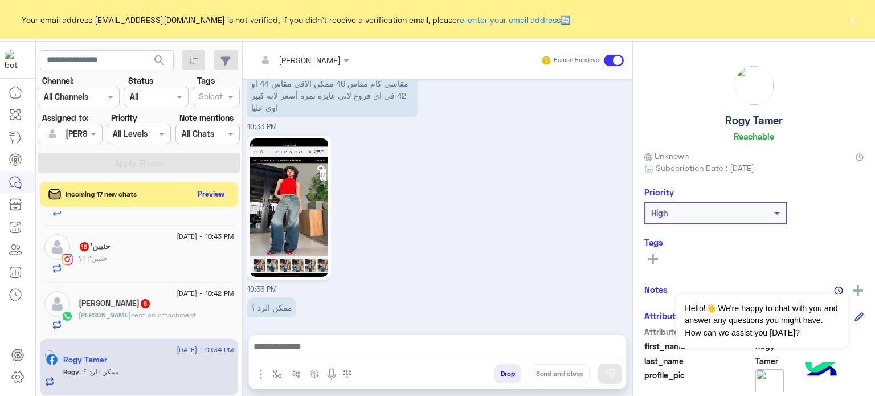 This screenshot has height=396, width=875. I want to click on button: create order, so click(315, 373).